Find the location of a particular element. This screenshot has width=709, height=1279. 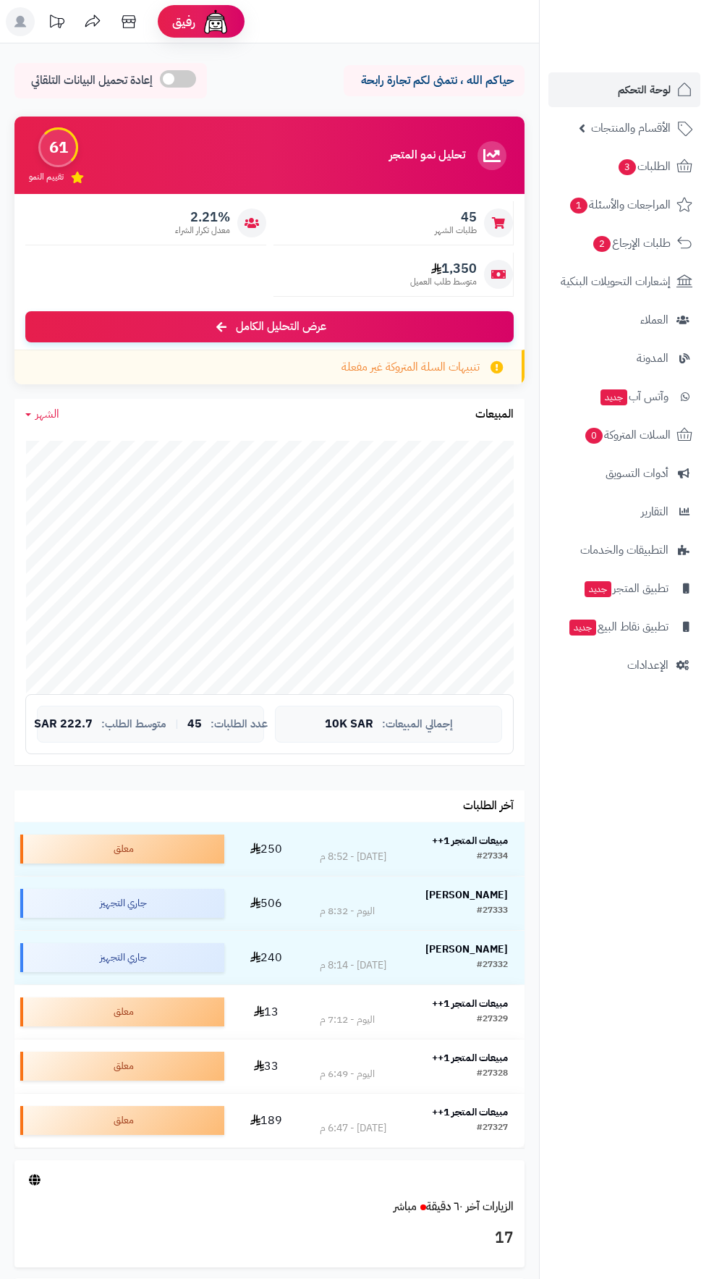

span: الطلبات is located at coordinates (644, 166).